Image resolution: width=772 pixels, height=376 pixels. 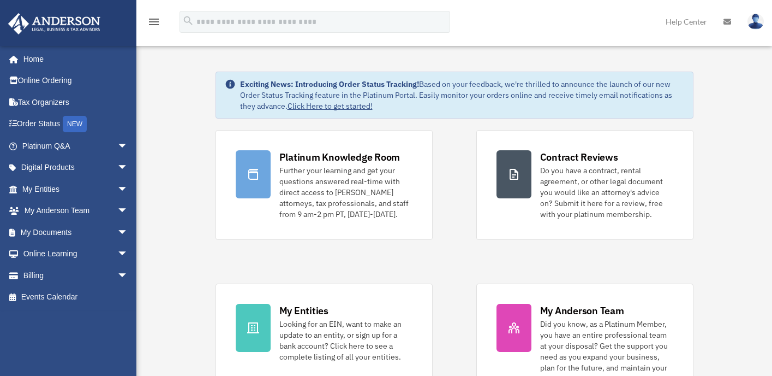 I want to click on i: menu, so click(x=154, y=22).